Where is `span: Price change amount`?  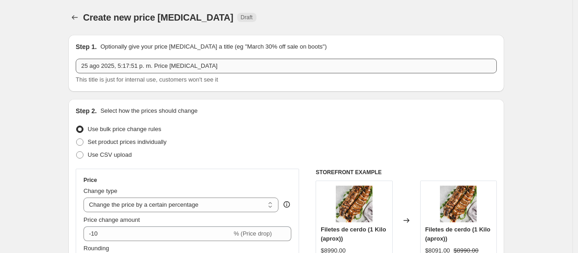
span: Price change amount is located at coordinates (111, 220).